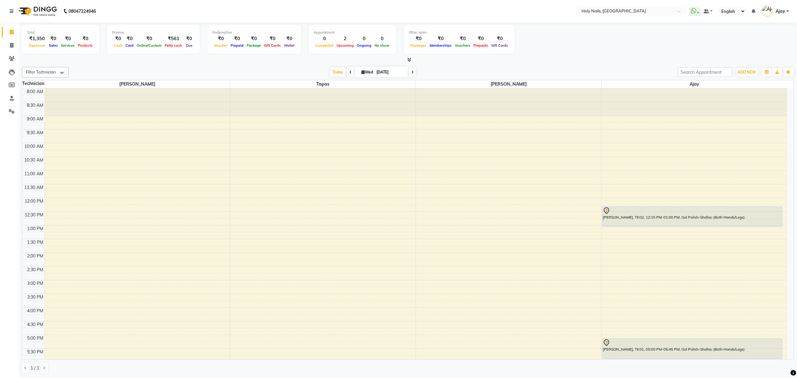 Image resolution: width=797 pixels, height=378 pixels. Describe the element at coordinates (85, 45) in the screenshot. I see `span: Products` at that location.